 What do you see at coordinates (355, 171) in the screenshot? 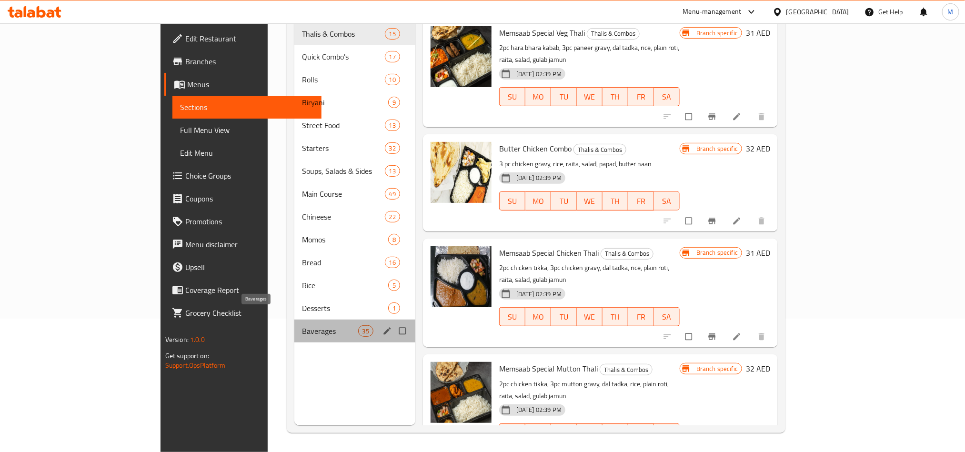
I see `div: Soups, Salads & Sides13` at bounding box center [355, 171].